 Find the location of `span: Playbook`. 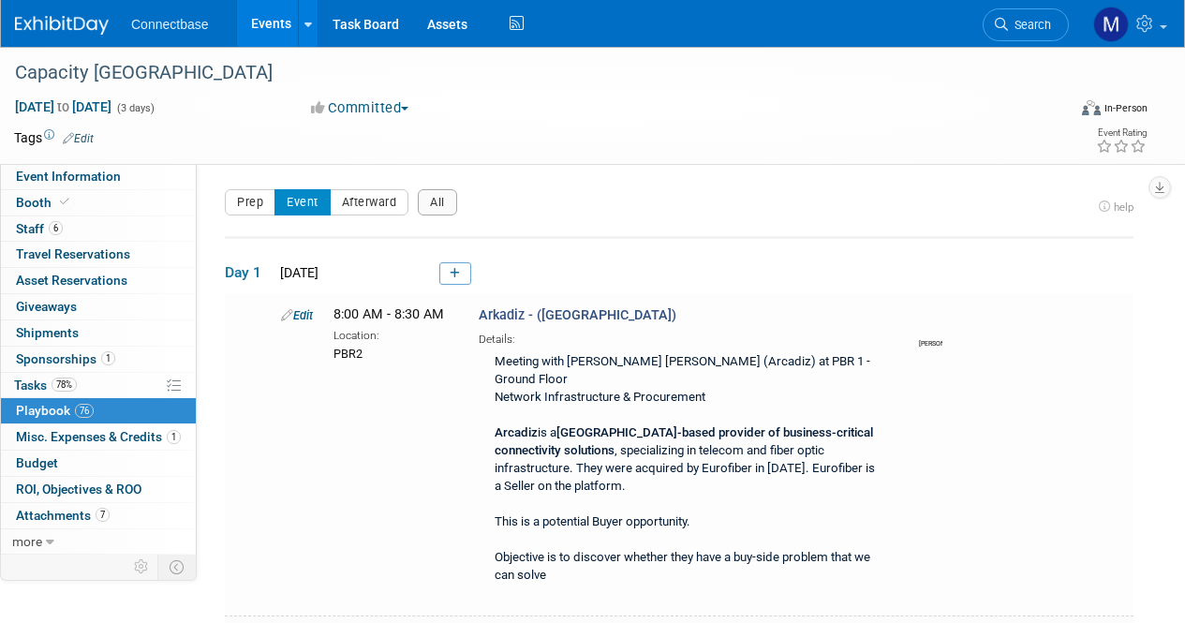

span: Playbook is located at coordinates (54, 410).